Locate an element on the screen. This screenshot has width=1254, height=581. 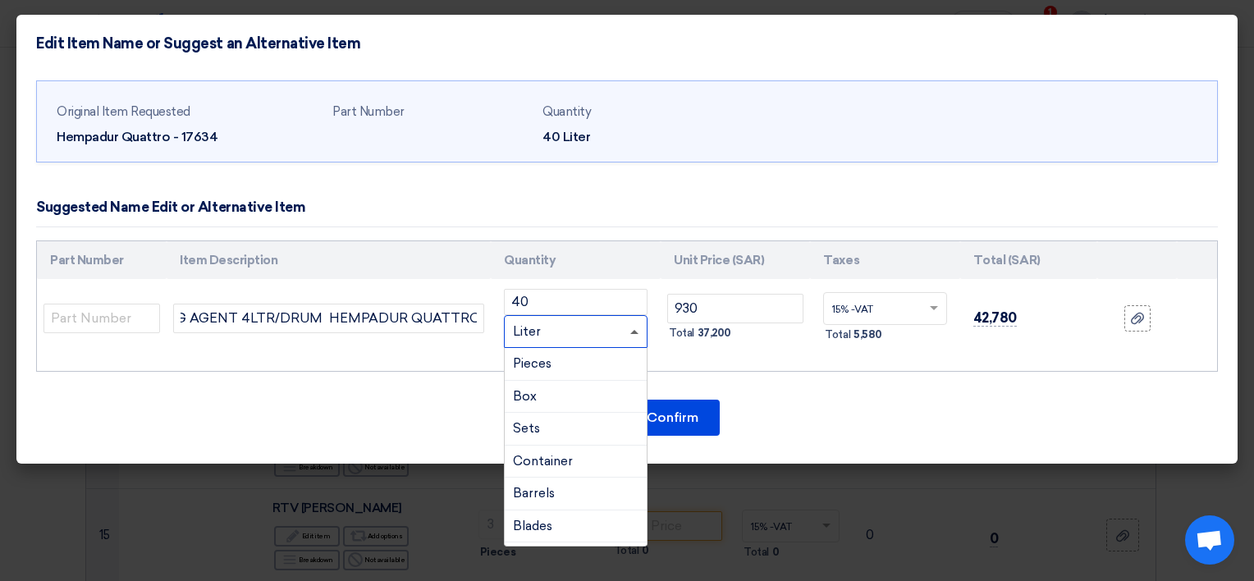
button: Confirm is located at coordinates (672, 418).